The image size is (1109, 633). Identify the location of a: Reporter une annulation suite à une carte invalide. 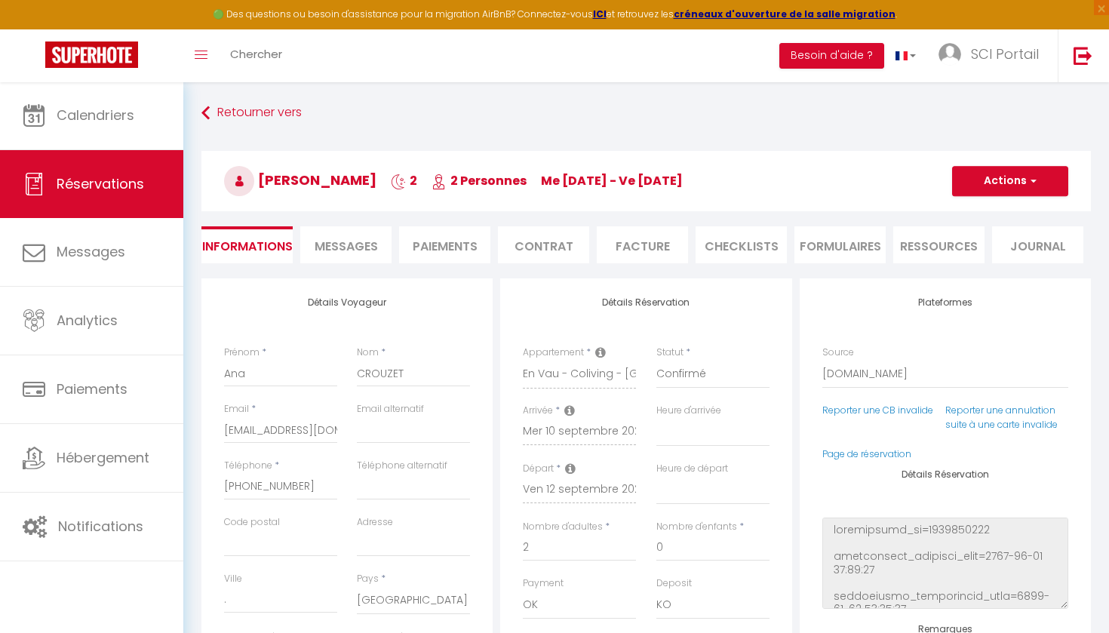
(1001, 417).